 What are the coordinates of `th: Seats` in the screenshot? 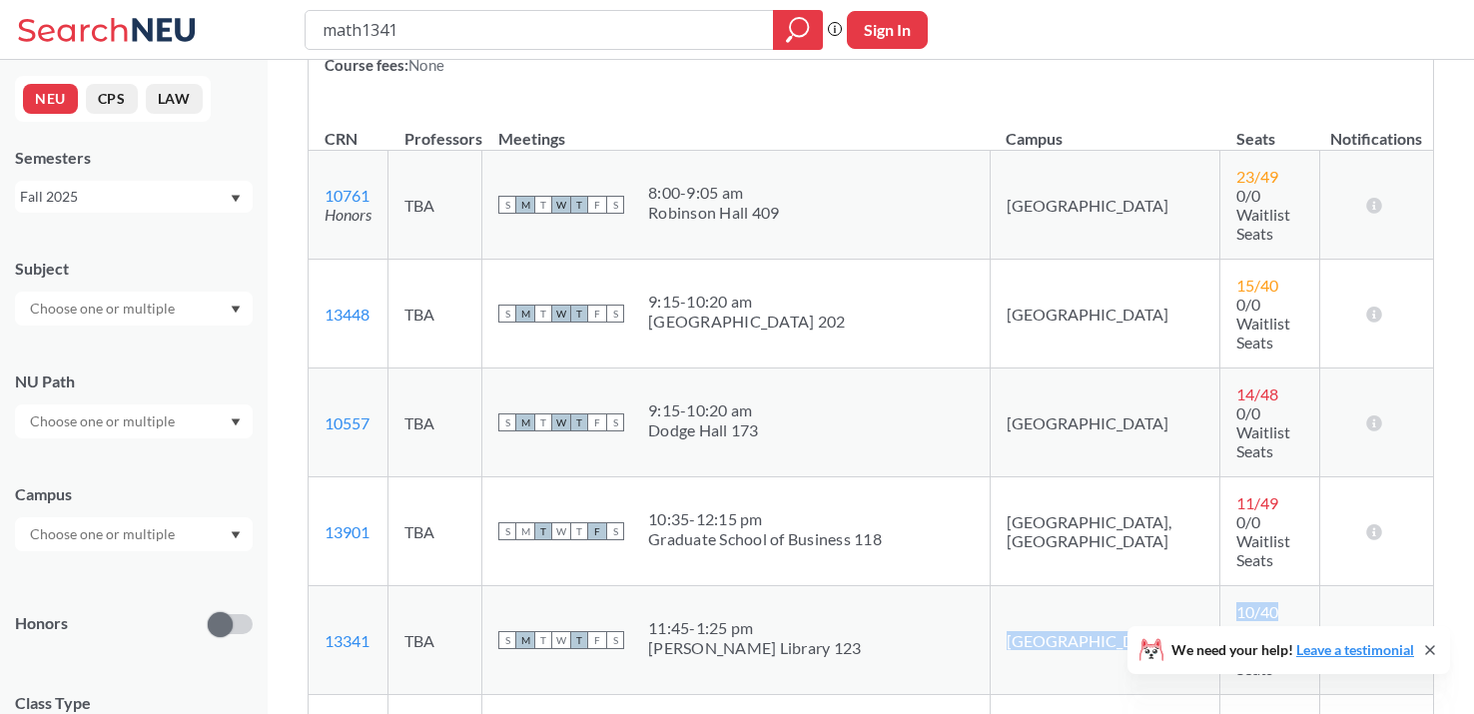 It's located at (1270, 129).